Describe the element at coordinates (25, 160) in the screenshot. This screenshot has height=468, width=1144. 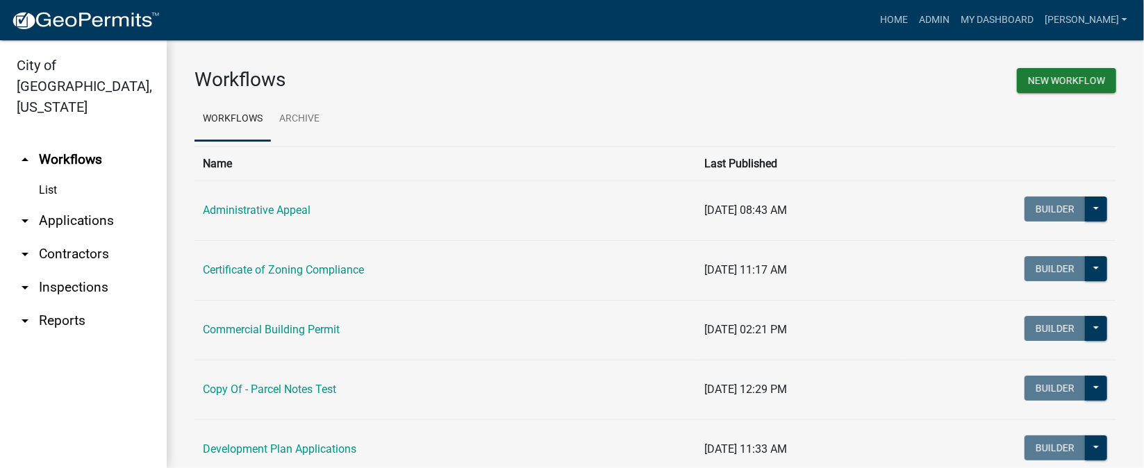
I see `i: arrow_drop_up` at that location.